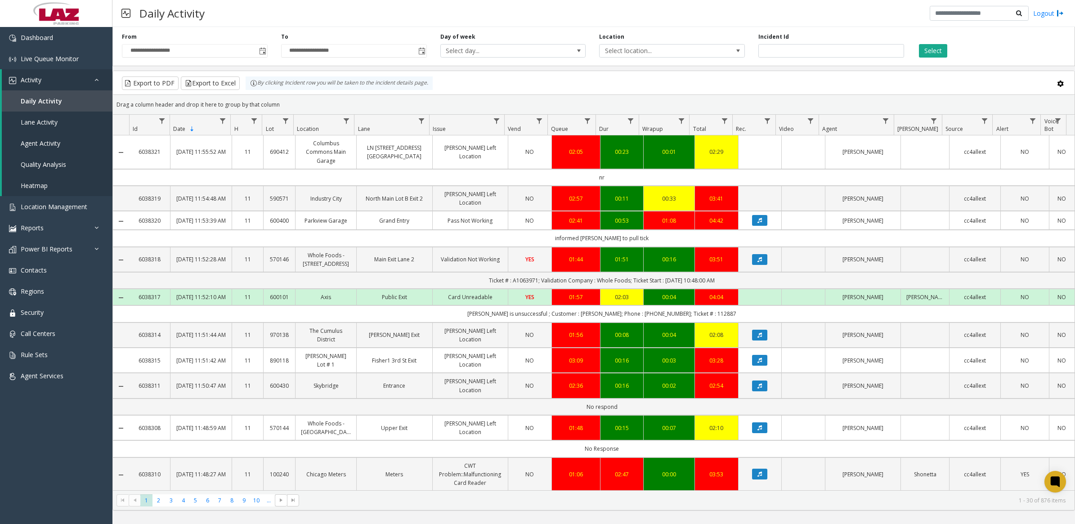  Describe the element at coordinates (279, 428) in the screenshot. I see `a: 570144` at that location.